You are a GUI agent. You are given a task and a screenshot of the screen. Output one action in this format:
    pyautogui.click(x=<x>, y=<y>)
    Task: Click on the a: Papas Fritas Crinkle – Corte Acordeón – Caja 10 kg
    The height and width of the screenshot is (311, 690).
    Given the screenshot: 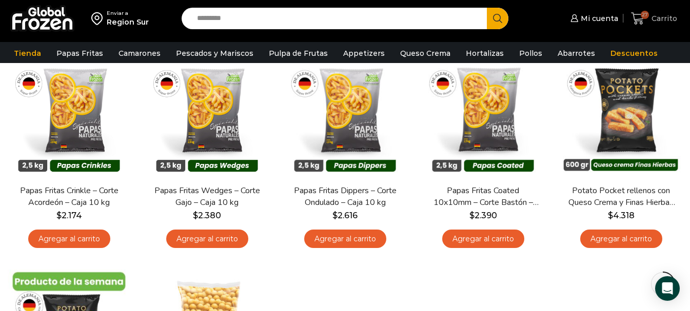 What is the action you would take?
    pyautogui.click(x=69, y=197)
    